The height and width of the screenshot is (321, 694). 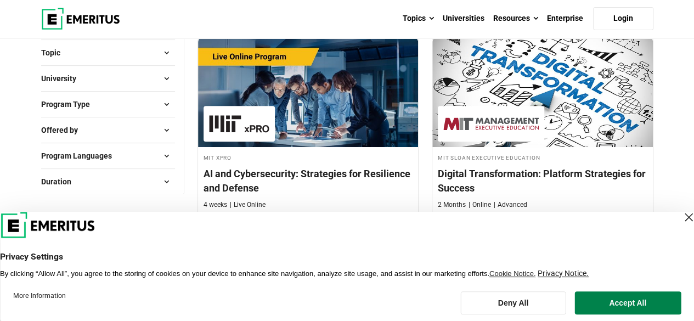 What do you see at coordinates (543, 133) in the screenshot?
I see `a: Digital Transformation Course by MIT Sloan Executive Education - August 21, 2025 MIT Sloan Execut...` at bounding box center [543, 133].